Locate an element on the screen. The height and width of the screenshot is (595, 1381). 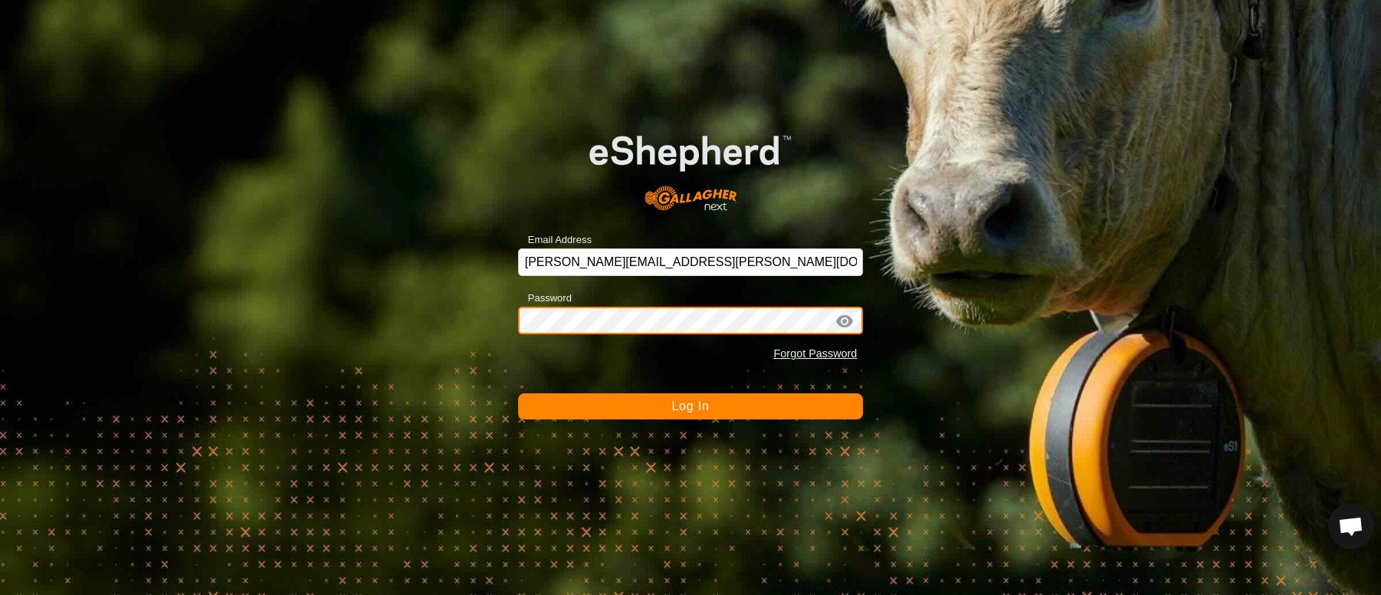
img: E-shepherd Logo is located at coordinates (691, 166).